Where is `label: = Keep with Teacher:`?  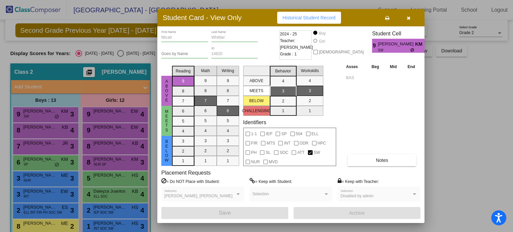 label: = Keep with Teacher: is located at coordinates (358, 181).